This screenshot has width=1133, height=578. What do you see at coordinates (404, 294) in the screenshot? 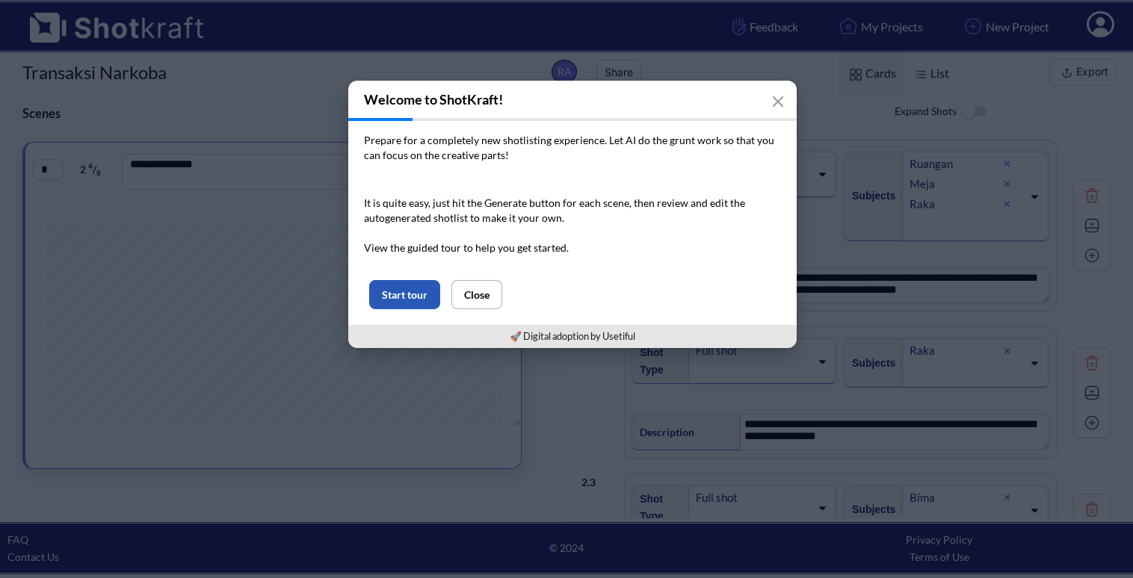
I see `button: Start tour` at bounding box center [404, 294].